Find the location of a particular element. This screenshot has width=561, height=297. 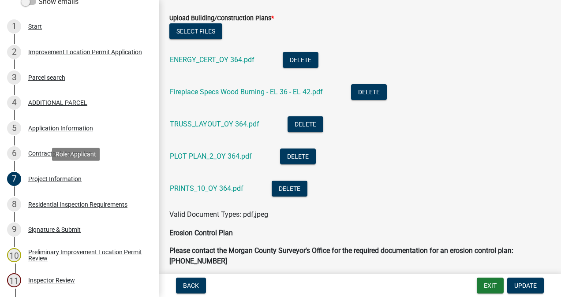

a: TRUSS_LAYOUT_OY 364.pdf is located at coordinates (214, 124).